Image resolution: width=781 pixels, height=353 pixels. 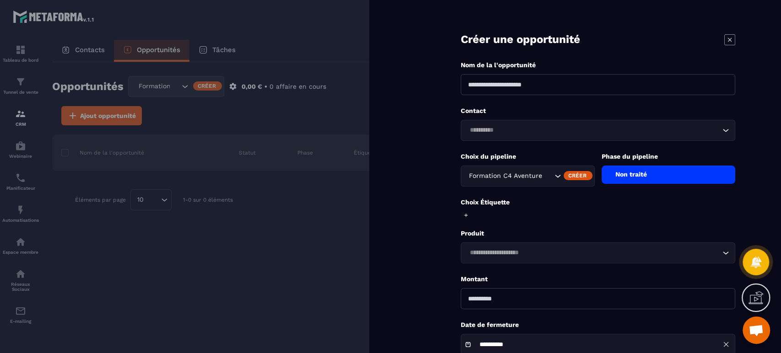 I want to click on p: Choix du pipeline, so click(x=528, y=157).